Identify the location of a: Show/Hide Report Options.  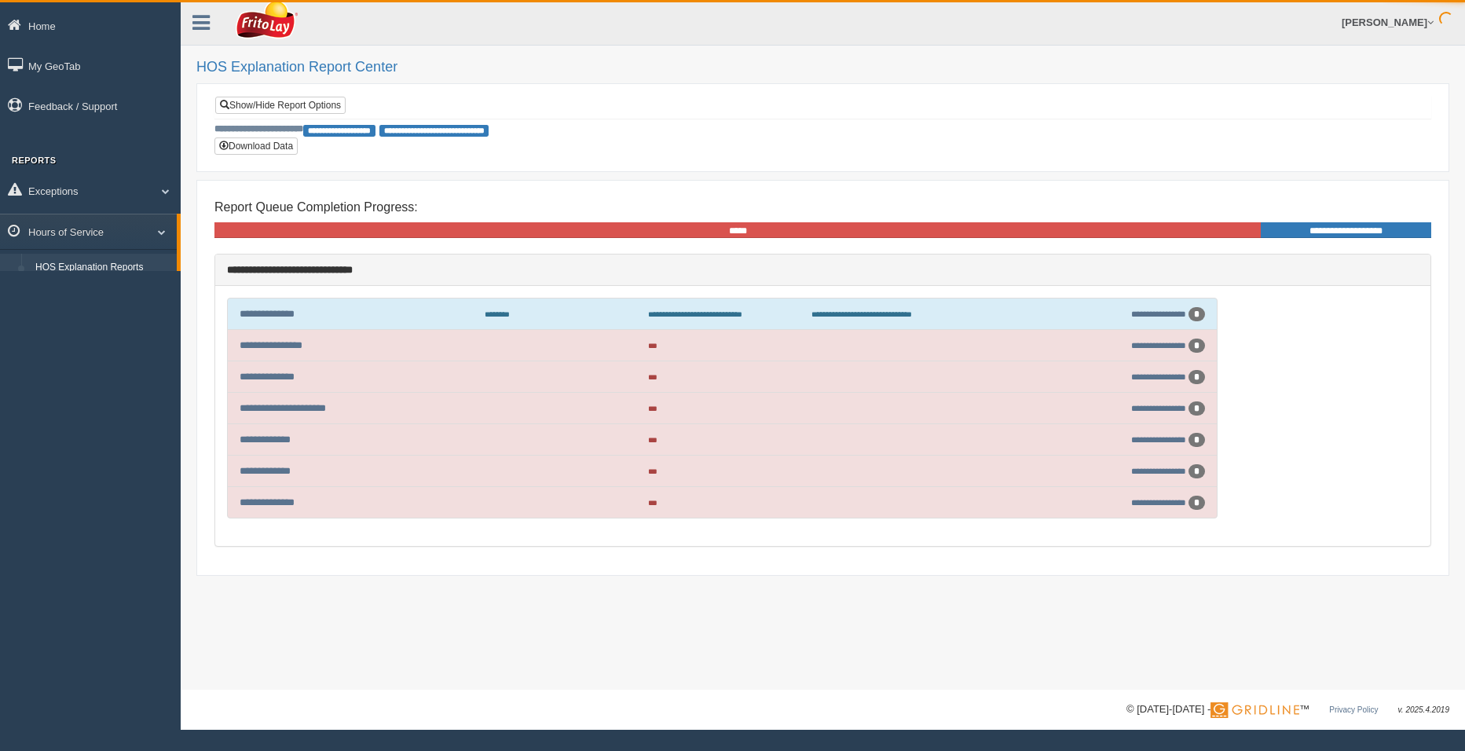
(280, 105).